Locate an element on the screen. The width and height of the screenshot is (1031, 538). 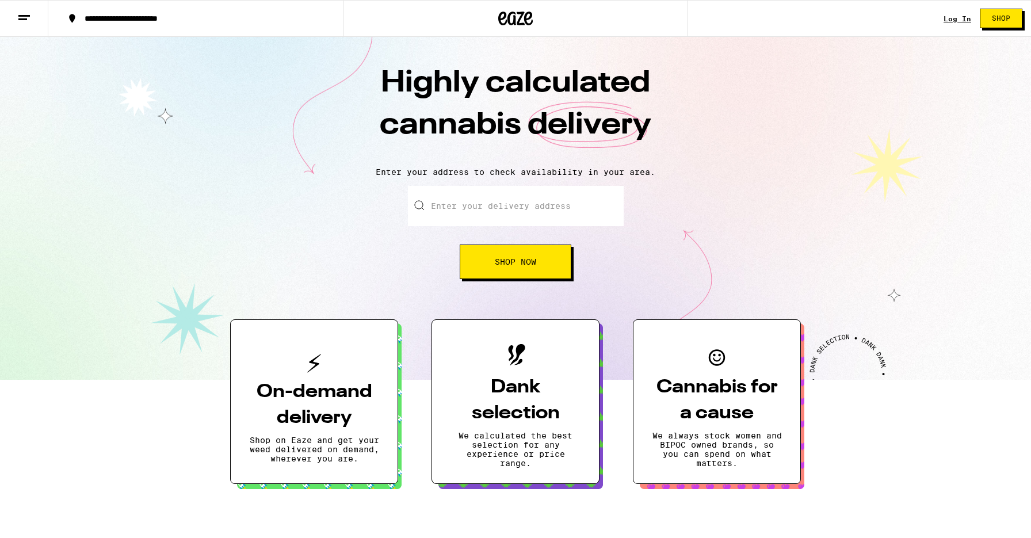
a: Log In is located at coordinates (957, 18).